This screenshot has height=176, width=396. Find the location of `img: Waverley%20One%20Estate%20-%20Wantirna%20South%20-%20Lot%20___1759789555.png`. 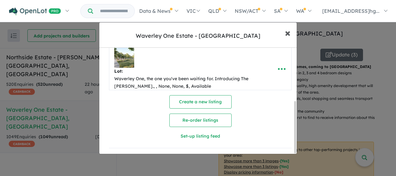

img: Waverley%20One%20Estate%20-%20Wantirna%20South%20-%20Lot%20___1759789555.png is located at coordinates (124, 58).